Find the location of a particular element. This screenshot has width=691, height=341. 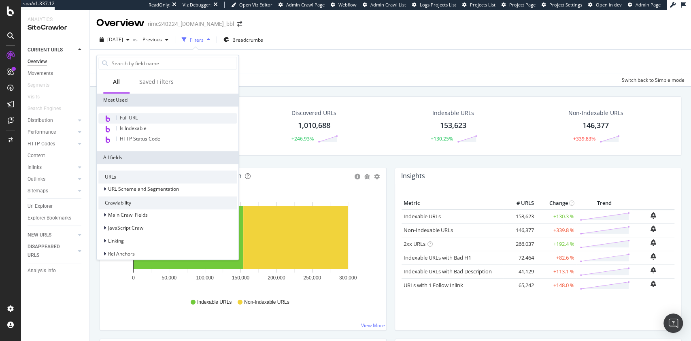

a: HTTP Codes is located at coordinates (51, 144).